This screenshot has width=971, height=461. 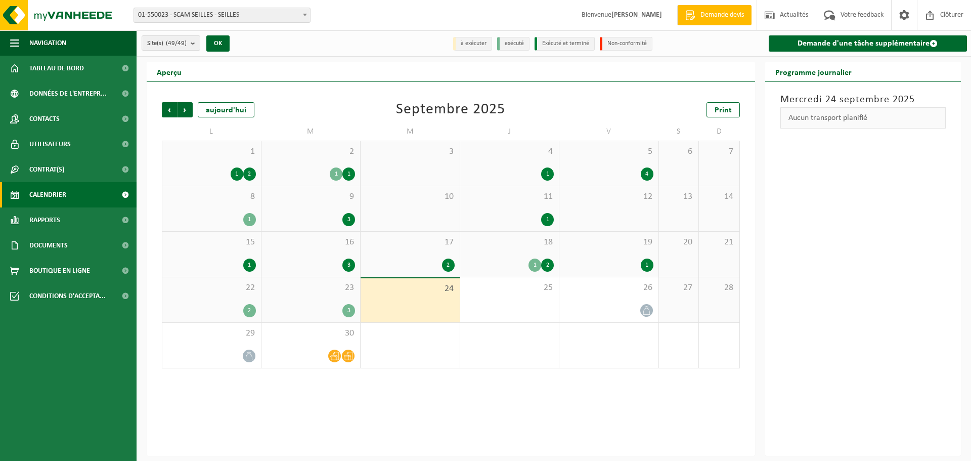 I want to click on span: Print, so click(x=723, y=110).